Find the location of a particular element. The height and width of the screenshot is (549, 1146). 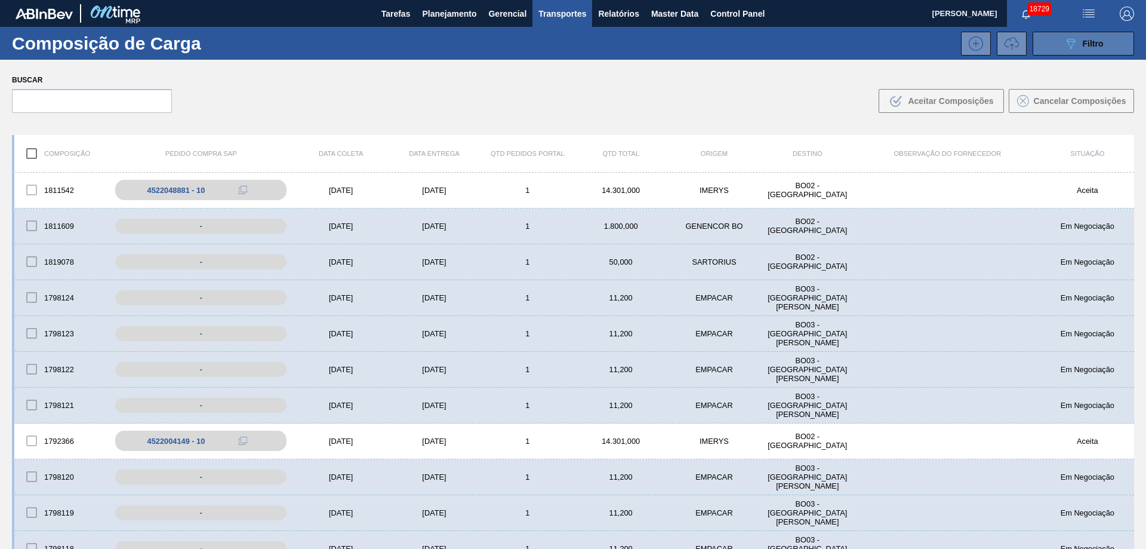

button: Importar Informações de Transporte is located at coordinates (1012, 44).